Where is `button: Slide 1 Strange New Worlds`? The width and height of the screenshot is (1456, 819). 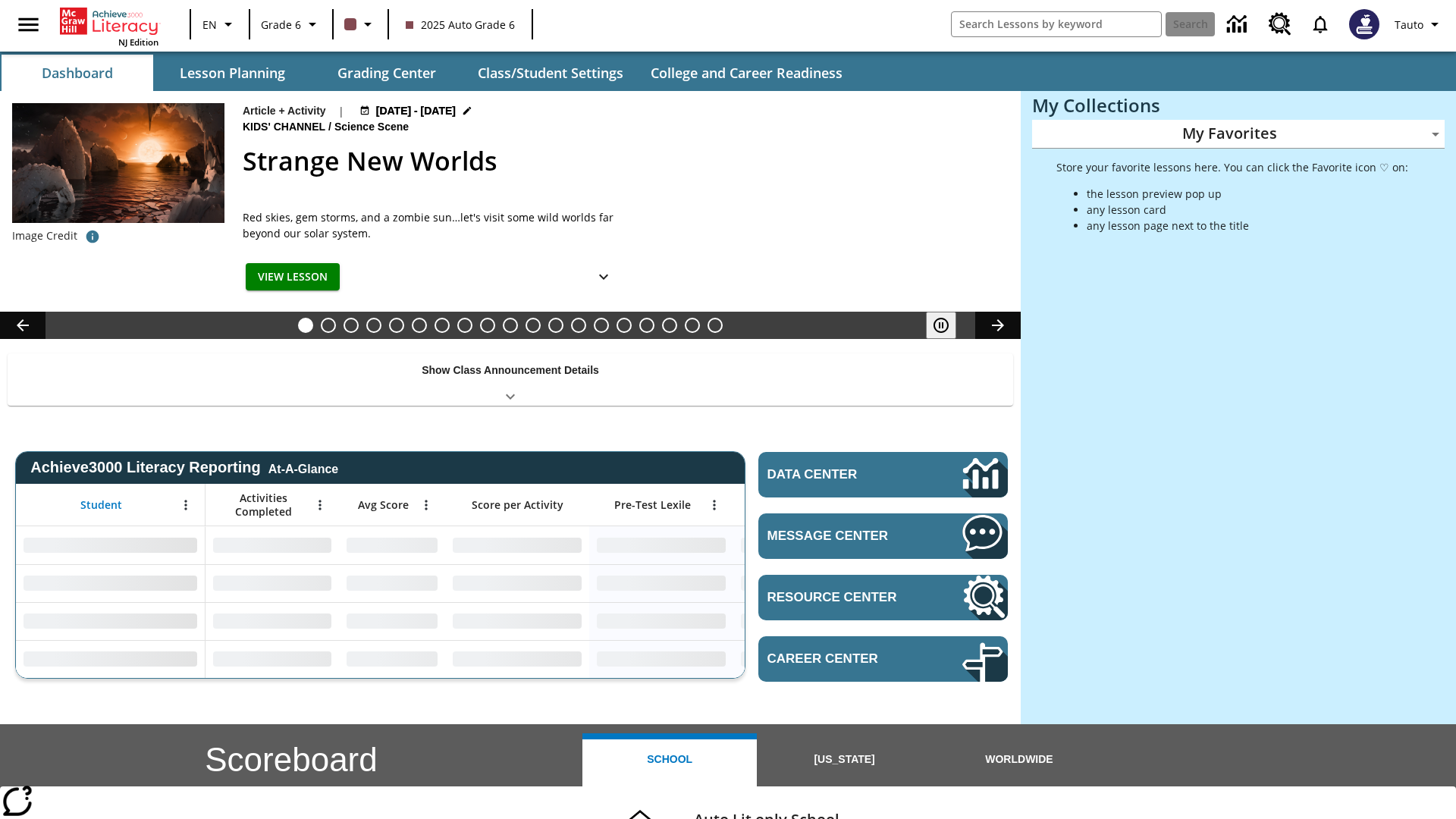 button: Slide 1 Strange New Worlds is located at coordinates (306, 325).